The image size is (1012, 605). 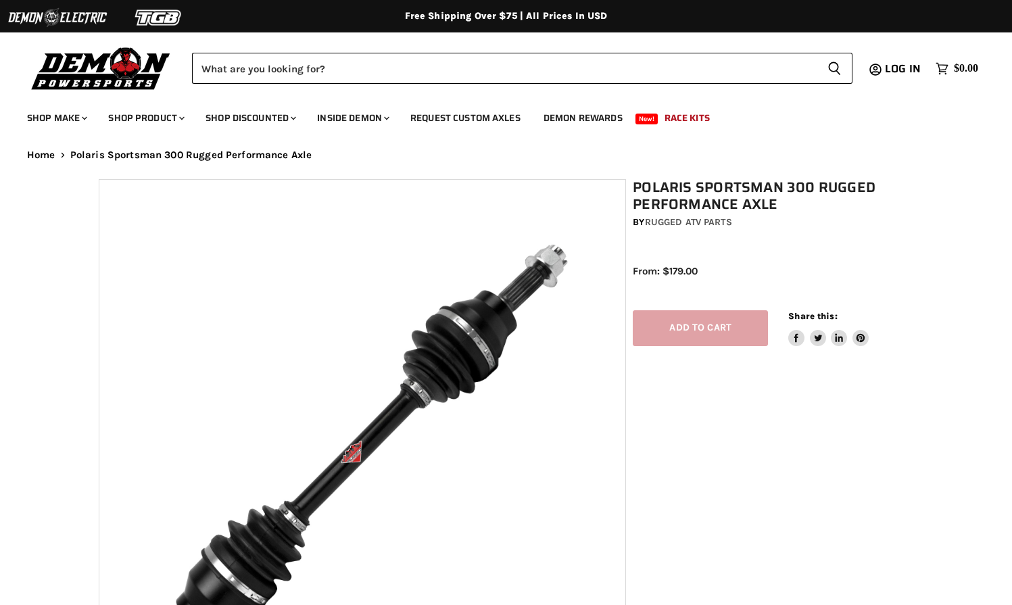 What do you see at coordinates (56, 118) in the screenshot?
I see `a: Shop Make` at bounding box center [56, 118].